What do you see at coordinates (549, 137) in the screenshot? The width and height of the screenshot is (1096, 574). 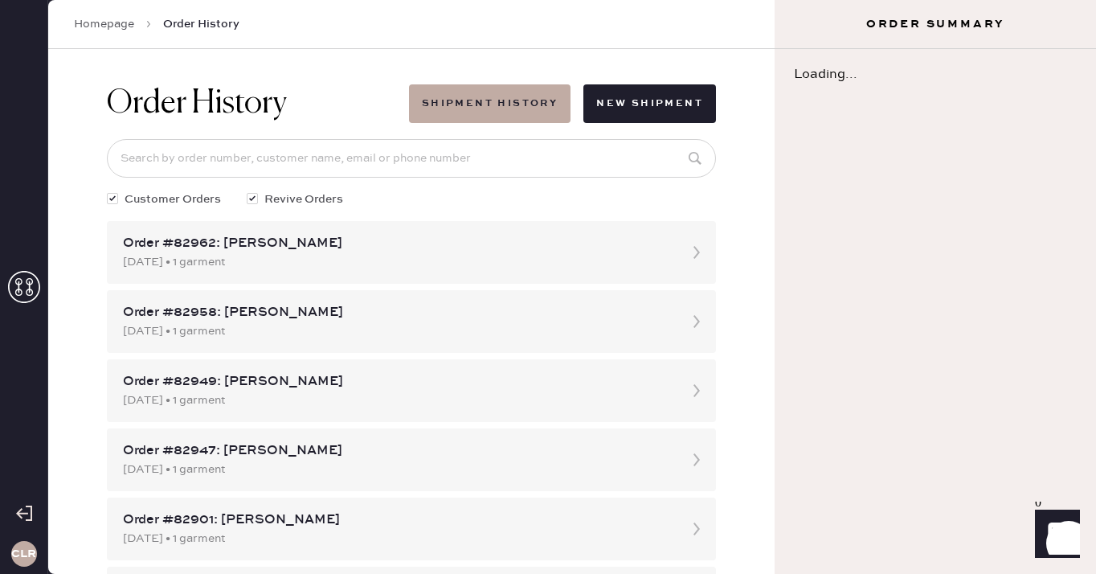 I see `div: Order # 82988` at bounding box center [549, 137].